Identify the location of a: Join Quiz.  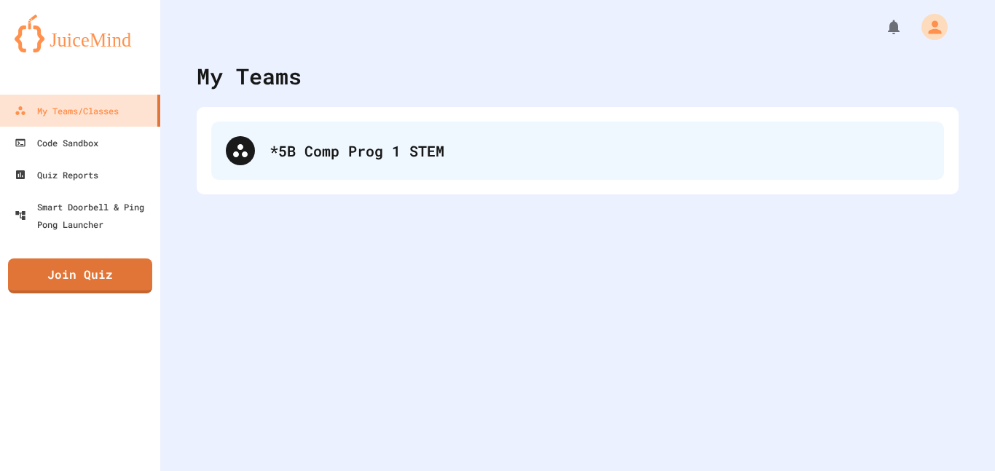
(80, 276).